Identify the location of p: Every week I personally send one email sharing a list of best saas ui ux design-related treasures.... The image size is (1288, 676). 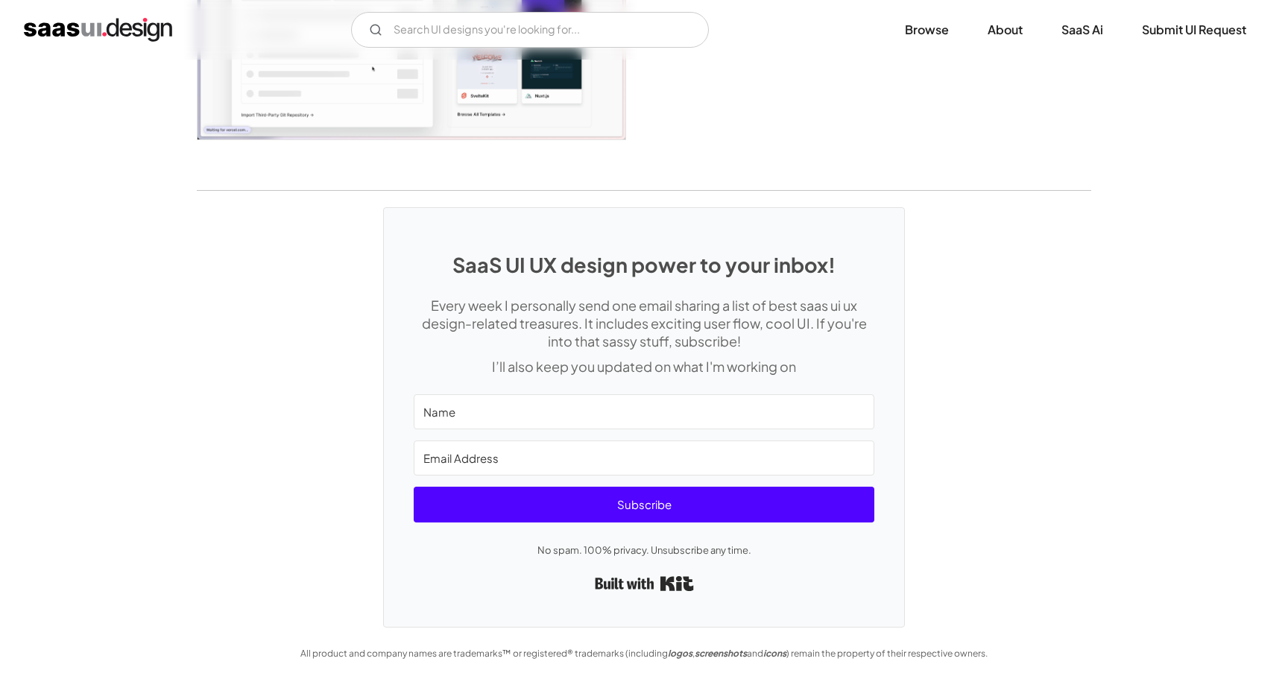
(644, 324).